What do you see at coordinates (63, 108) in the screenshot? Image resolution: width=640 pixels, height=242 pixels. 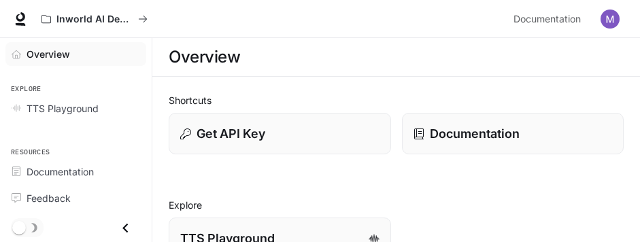 I see `span: TTS Playground` at bounding box center [63, 108].